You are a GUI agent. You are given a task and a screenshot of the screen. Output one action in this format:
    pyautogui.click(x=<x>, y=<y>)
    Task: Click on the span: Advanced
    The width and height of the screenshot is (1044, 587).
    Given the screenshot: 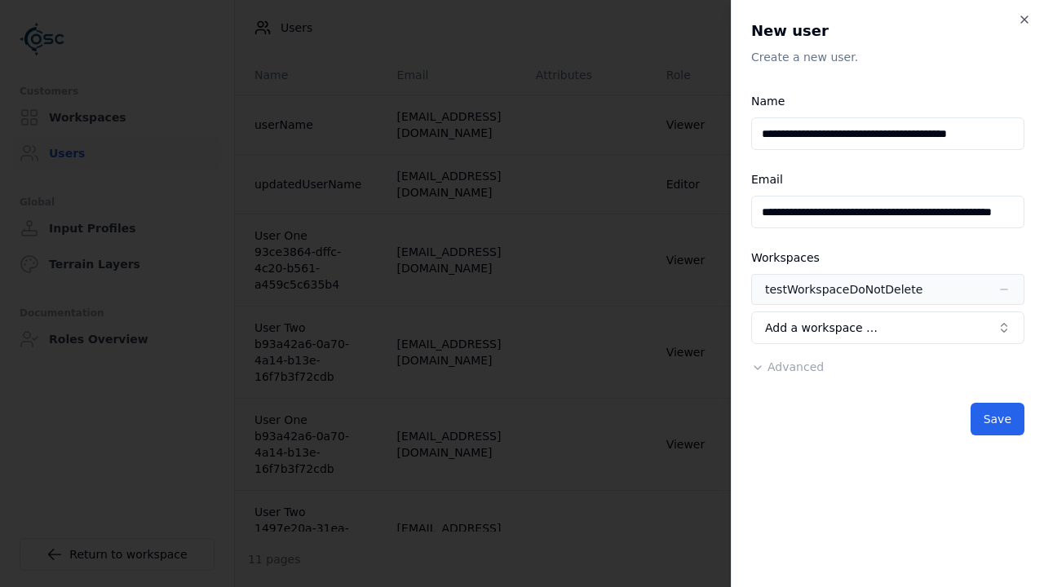 What is the action you would take?
    pyautogui.click(x=795, y=367)
    